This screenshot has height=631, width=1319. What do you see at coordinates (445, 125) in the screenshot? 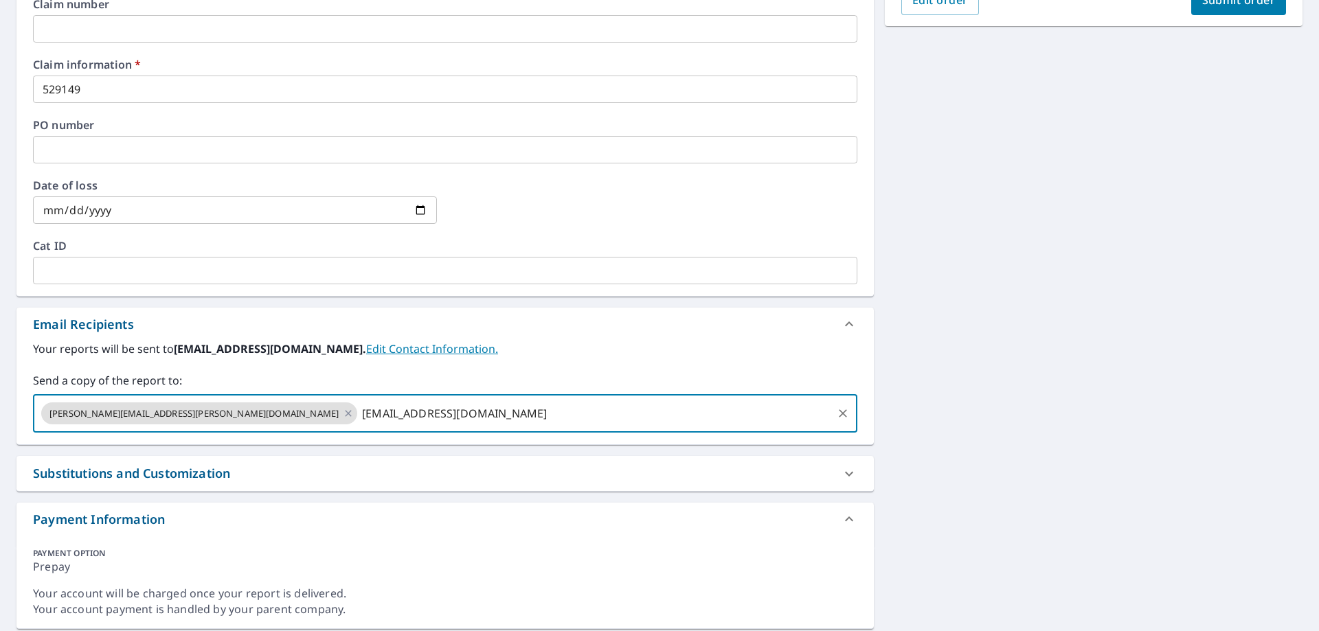
I see `label: PO number` at bounding box center [445, 125].